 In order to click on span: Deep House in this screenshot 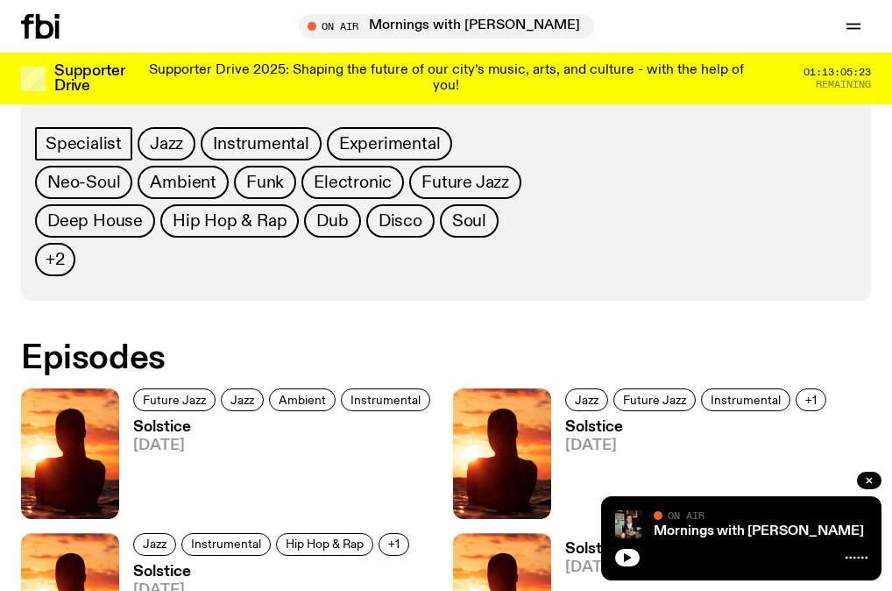, I will do `click(95, 221)`.